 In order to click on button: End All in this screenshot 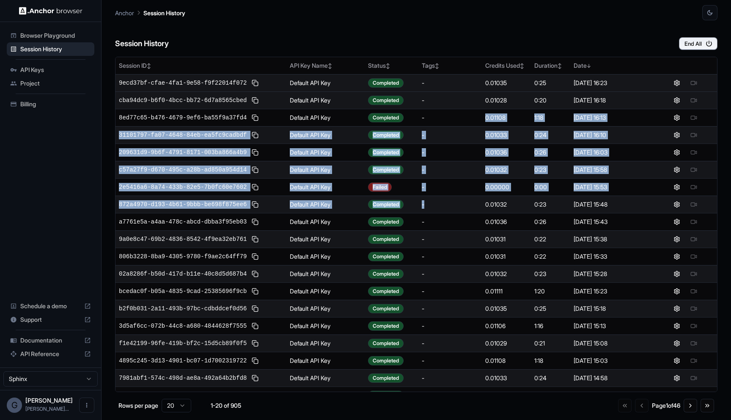, I will do `click(698, 44)`.